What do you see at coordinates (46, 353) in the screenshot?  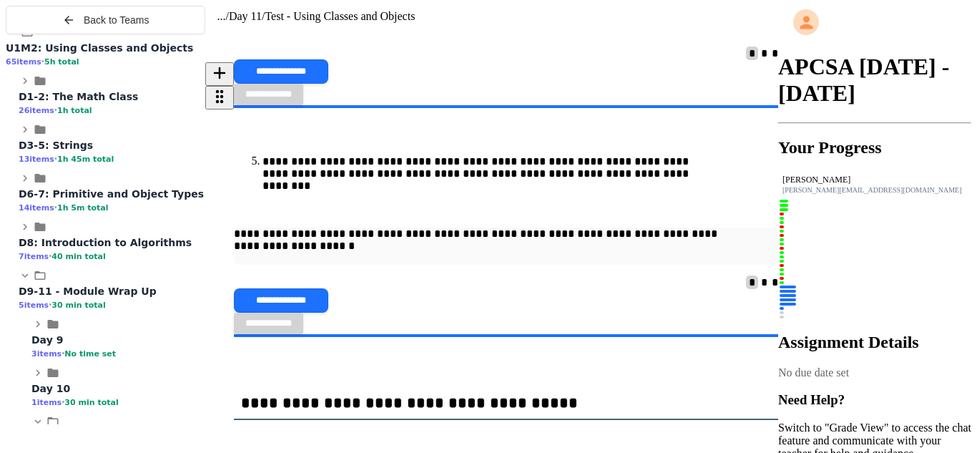 I see `span: 3 items` at bounding box center [46, 353].